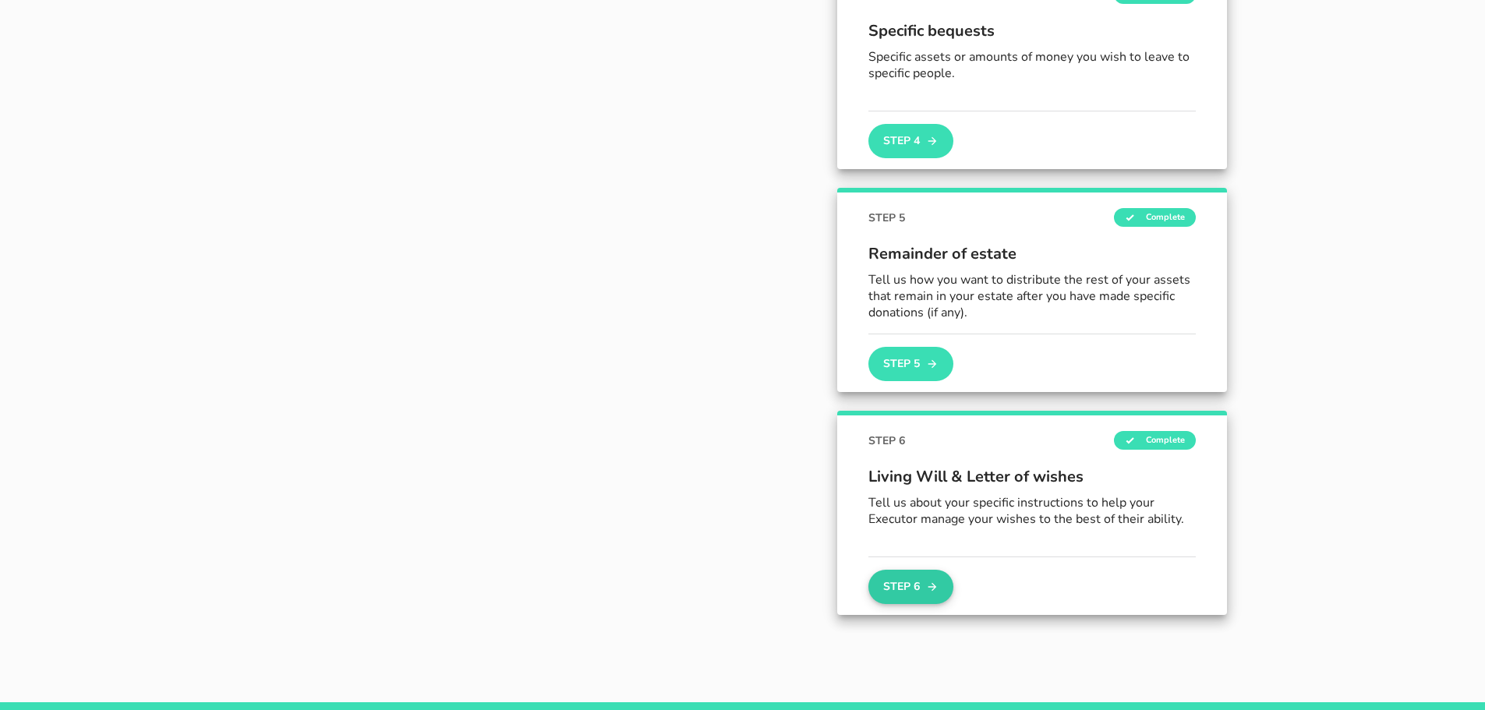 This screenshot has height=710, width=1485. Describe the element at coordinates (1032, 65) in the screenshot. I see `p: Specific assets or amounts of money you wish to leave to specific people.` at that location.